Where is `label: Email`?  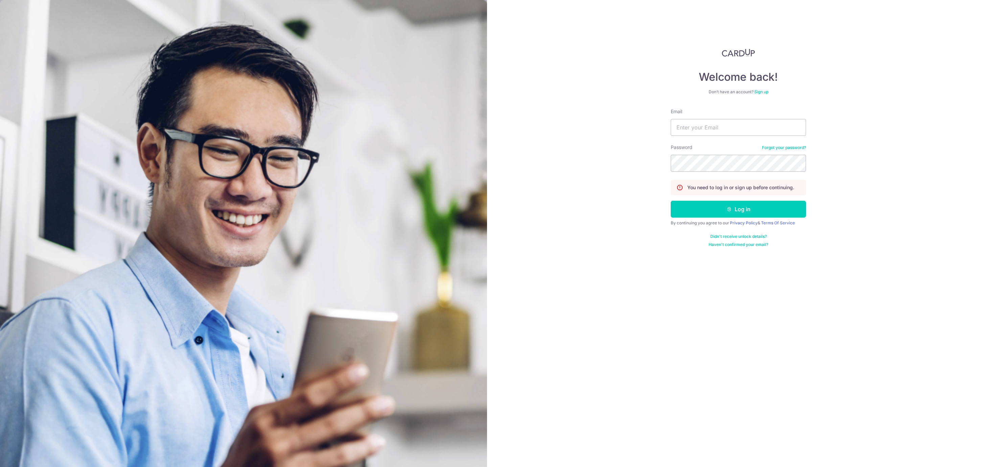 label: Email is located at coordinates (676, 112).